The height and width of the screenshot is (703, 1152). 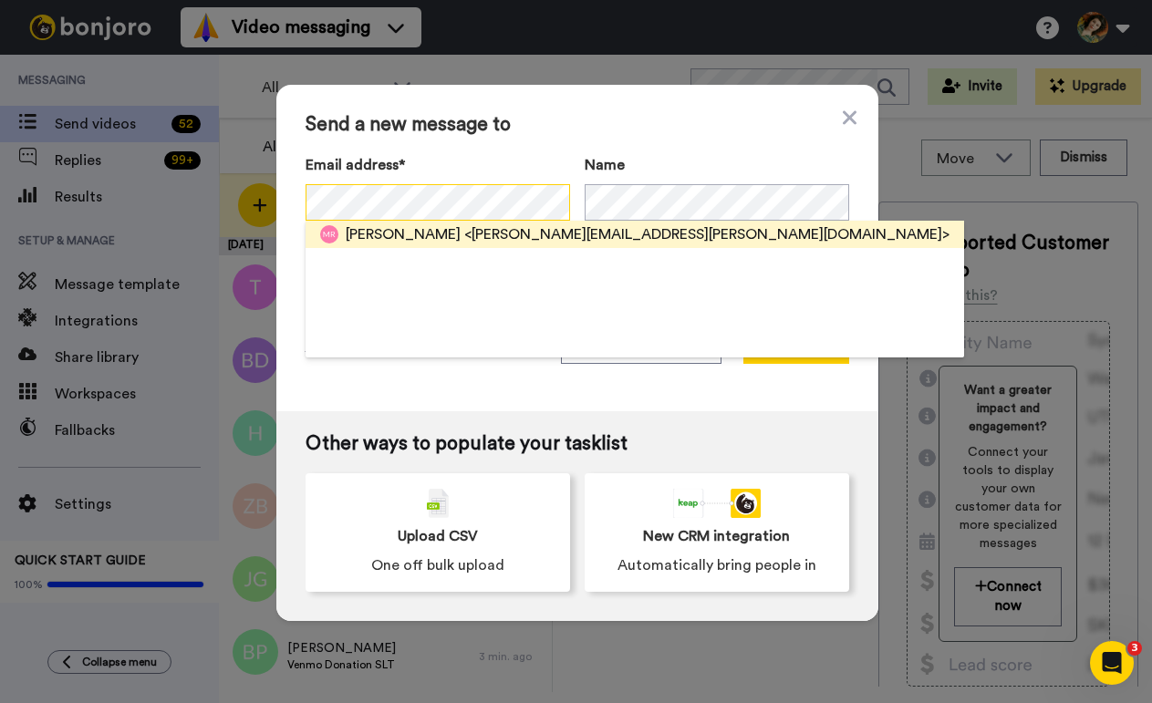 What do you see at coordinates (438, 536) in the screenshot?
I see `span: Upload CSV` at bounding box center [438, 536].